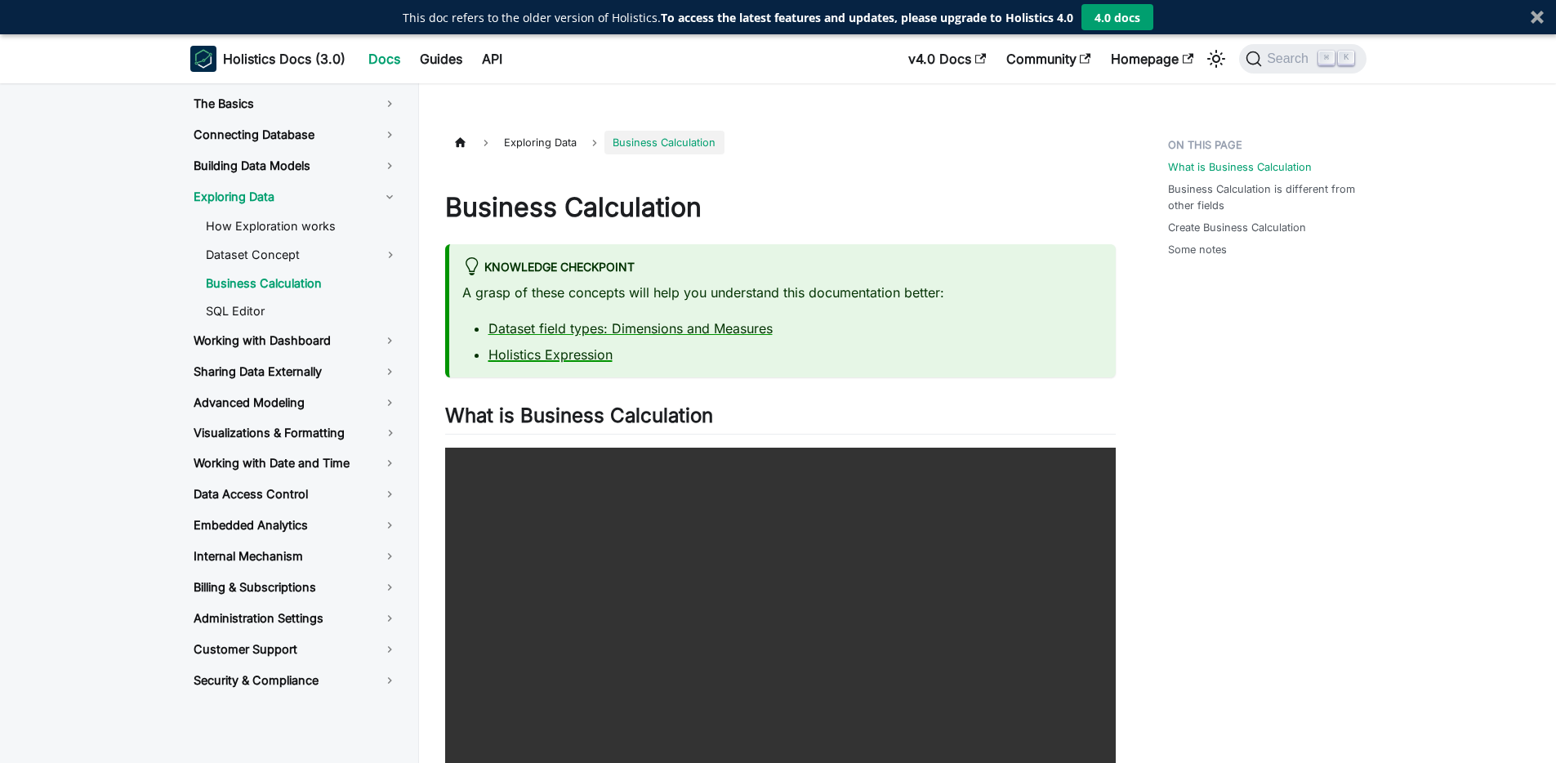 This screenshot has height=763, width=1556. Describe the element at coordinates (301, 311) in the screenshot. I see `a: SQL Editor` at that location.